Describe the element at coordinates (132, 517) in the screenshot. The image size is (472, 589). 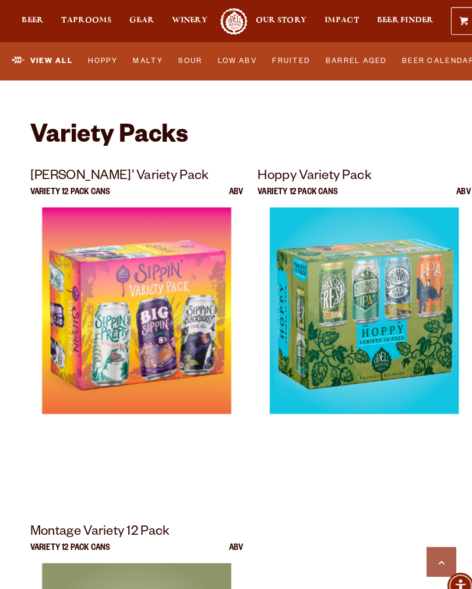
I see `p: Montage Variety 12 Pack` at that location.